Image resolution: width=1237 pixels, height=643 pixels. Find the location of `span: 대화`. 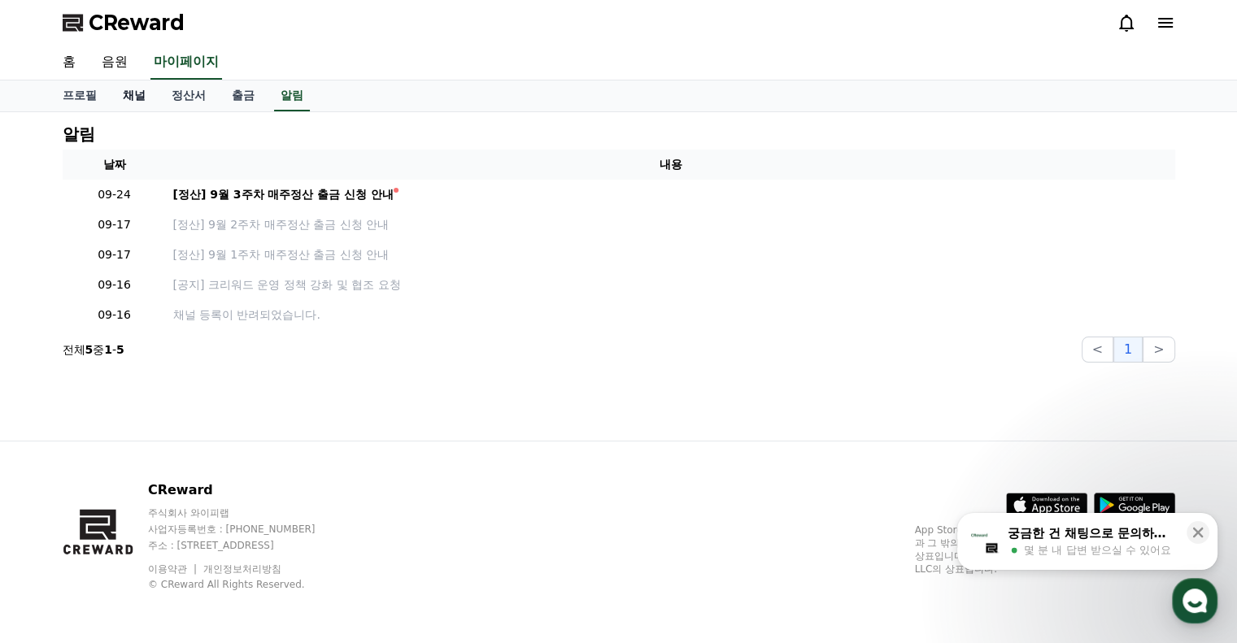

span: 대화 is located at coordinates (159, 540).